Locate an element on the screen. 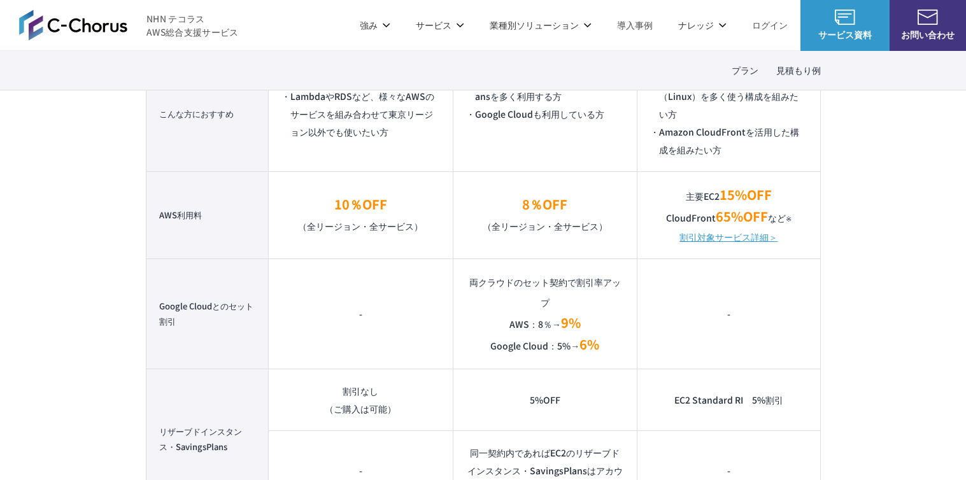 This screenshot has width=966, height=480. td: 5%OFF is located at coordinates (545, 399).